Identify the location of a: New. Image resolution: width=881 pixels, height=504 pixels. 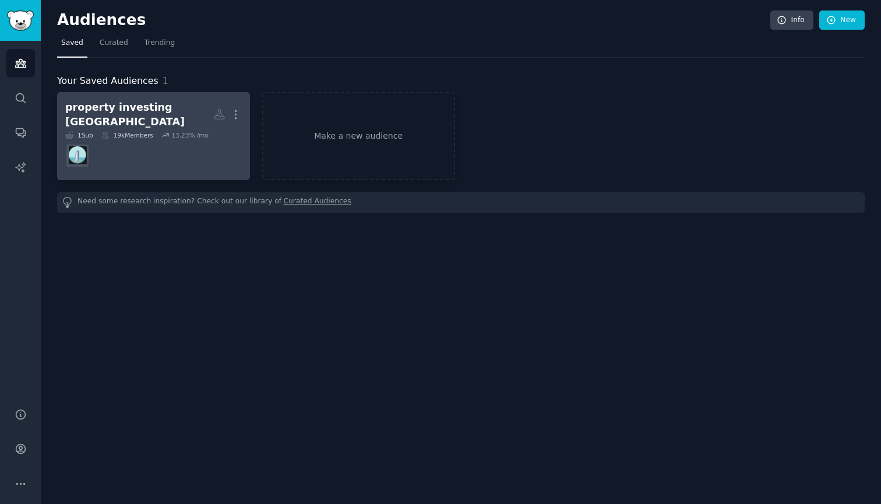
(842, 20).